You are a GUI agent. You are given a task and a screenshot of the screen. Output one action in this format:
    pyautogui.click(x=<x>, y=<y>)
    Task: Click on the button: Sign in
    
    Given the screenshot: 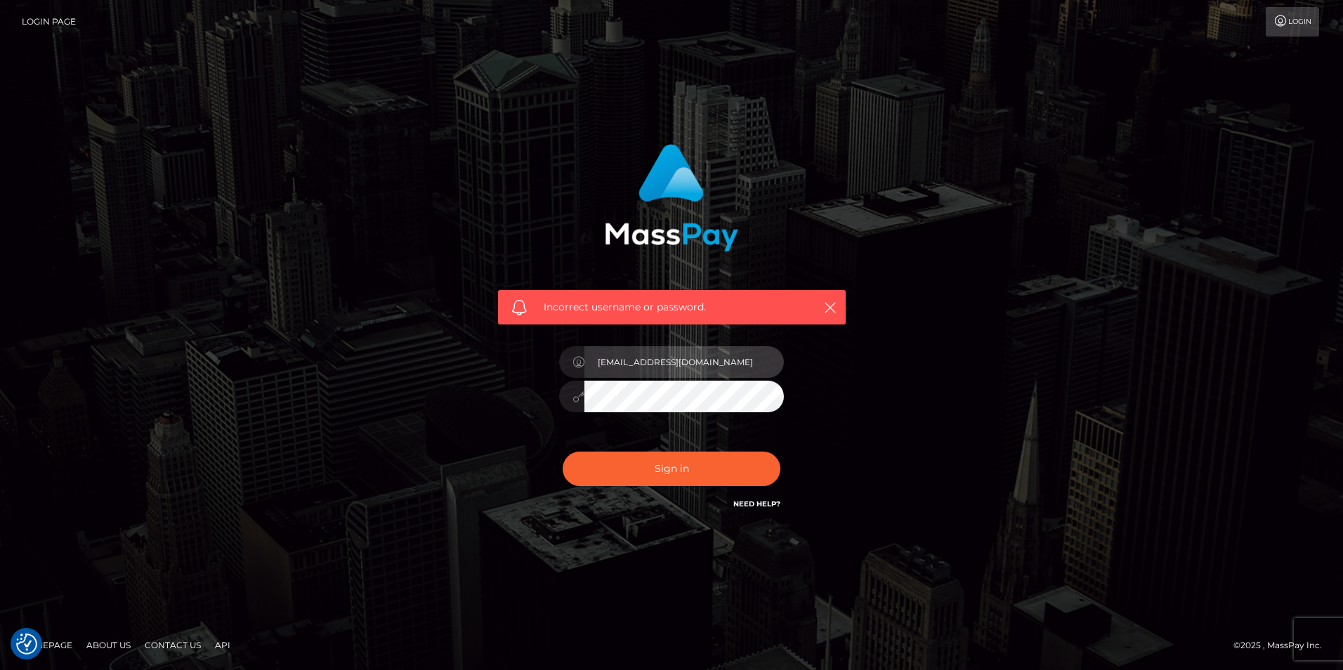 What is the action you would take?
    pyautogui.click(x=672, y=469)
    